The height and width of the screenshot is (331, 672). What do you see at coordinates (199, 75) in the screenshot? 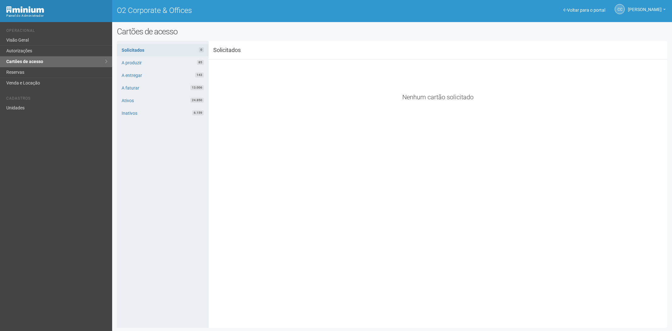
I see `span: 143` at bounding box center [199, 75].